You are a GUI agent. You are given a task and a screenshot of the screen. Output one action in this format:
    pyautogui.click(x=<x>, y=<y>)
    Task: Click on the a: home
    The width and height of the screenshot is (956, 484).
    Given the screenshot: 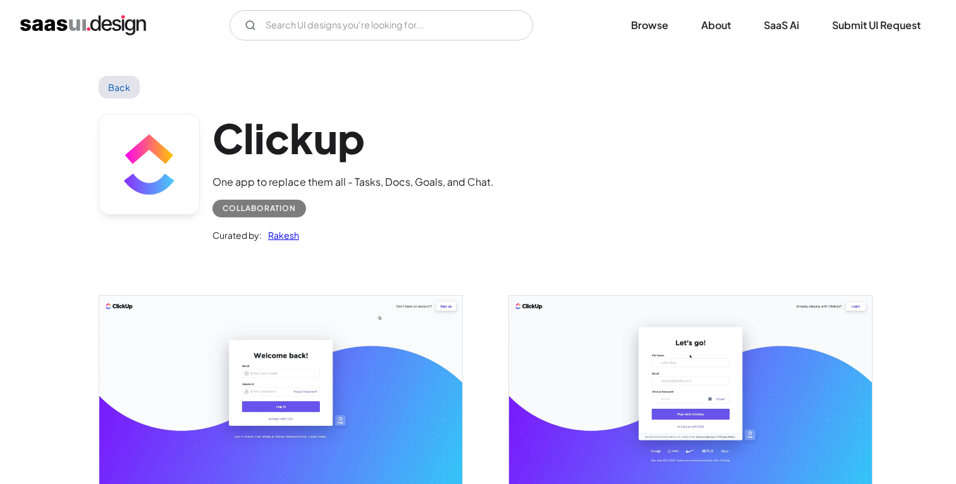 What is the action you would take?
    pyautogui.click(x=83, y=25)
    